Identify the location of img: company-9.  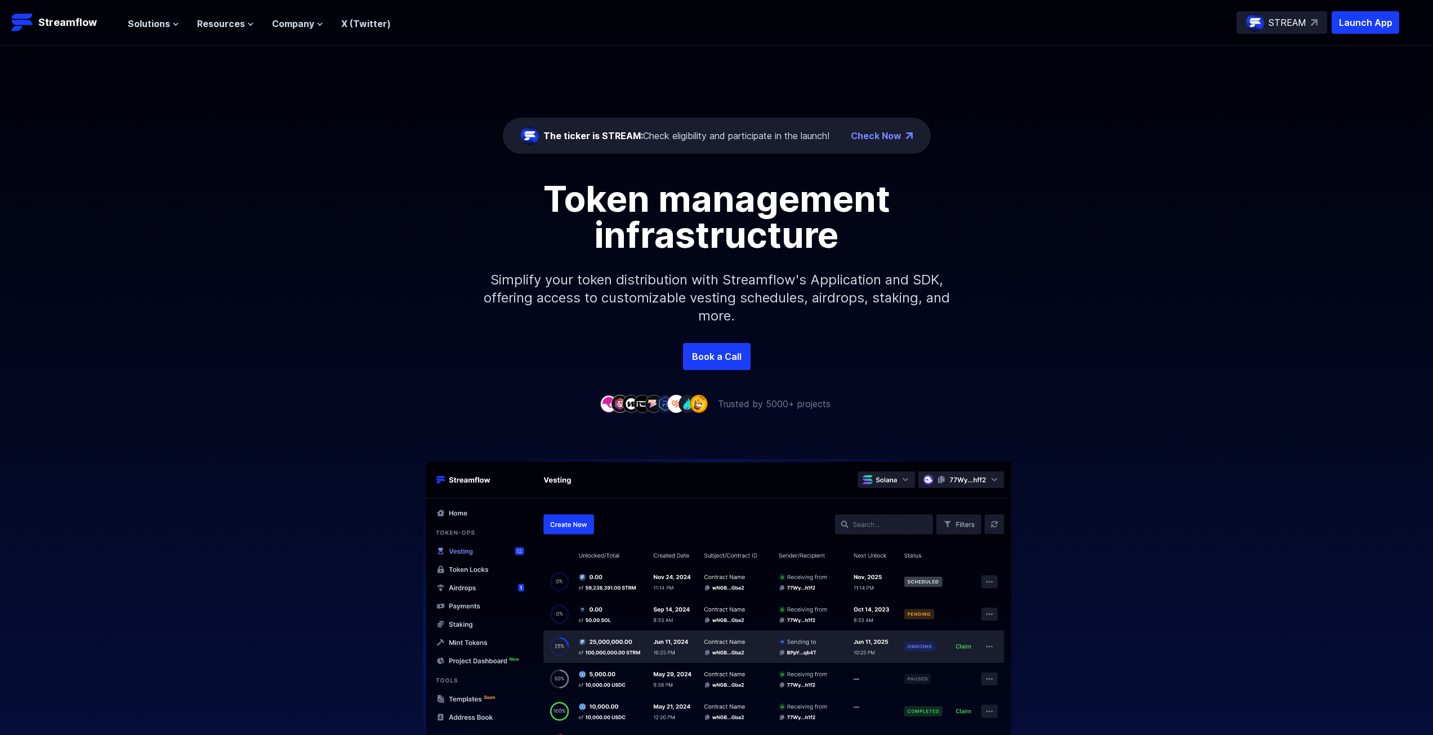
(699, 403).